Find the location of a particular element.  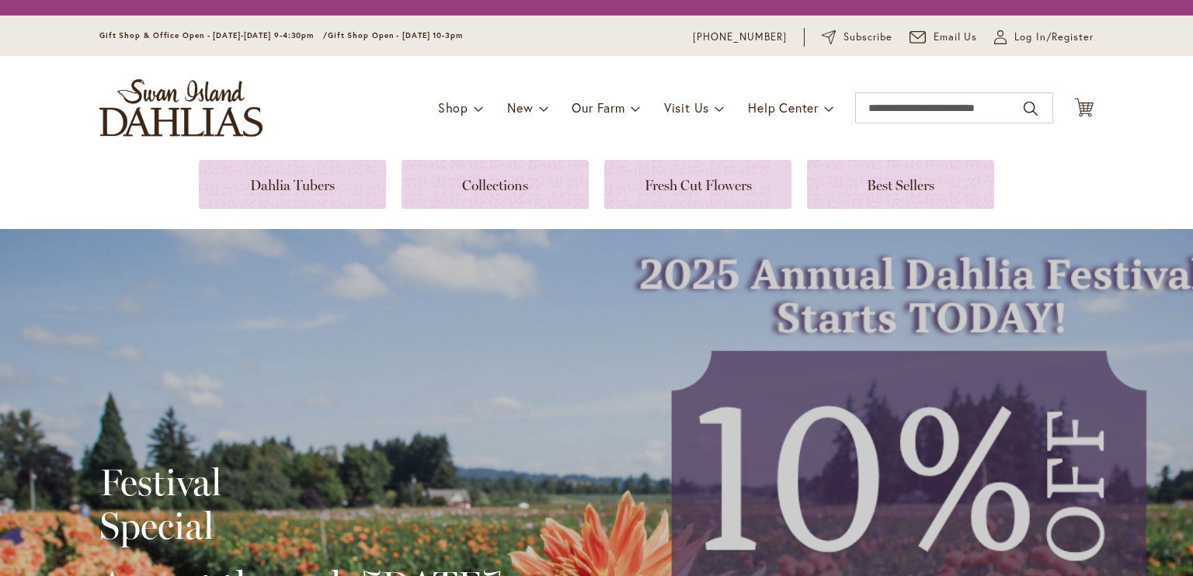

button: Search is located at coordinates (1030, 109).